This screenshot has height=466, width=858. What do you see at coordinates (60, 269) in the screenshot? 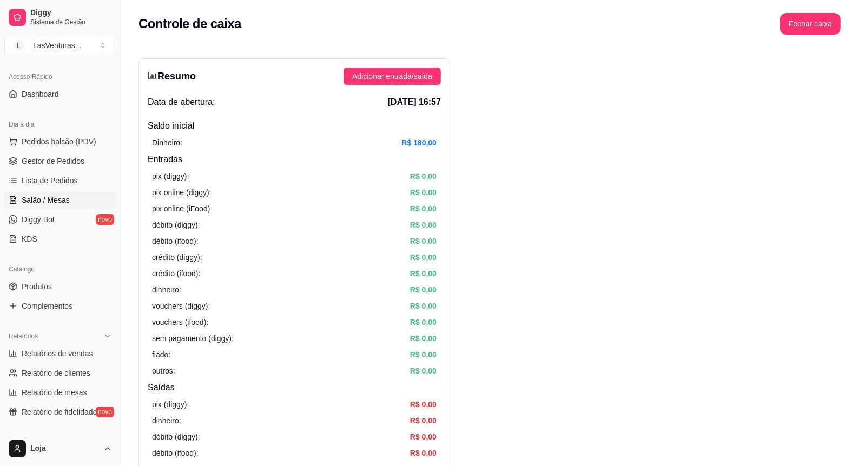
I see `div: Catálogo` at bounding box center [60, 269].